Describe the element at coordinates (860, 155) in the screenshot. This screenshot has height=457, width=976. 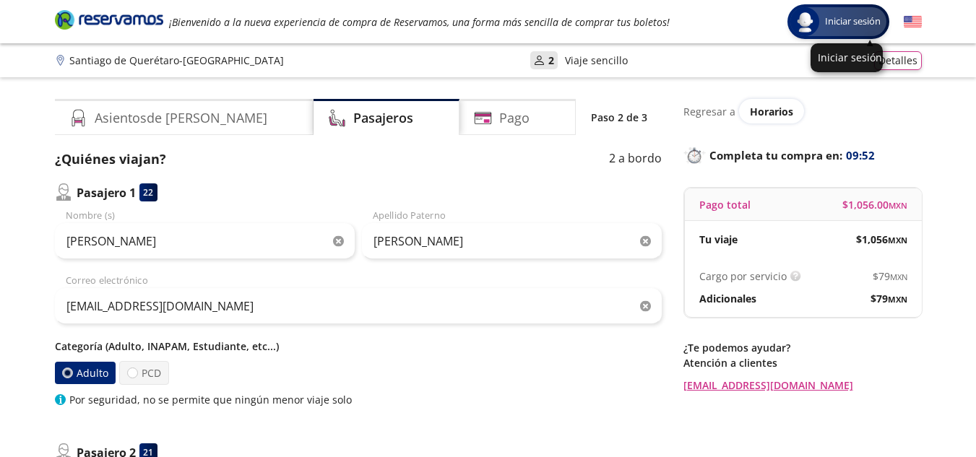
I see `span: 09:52` at that location.